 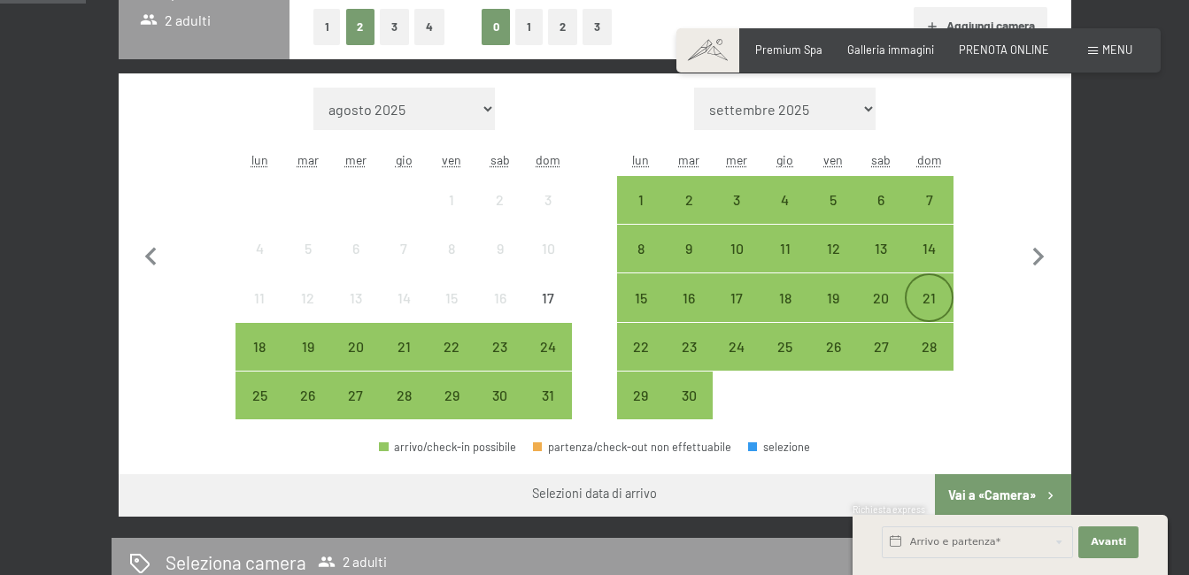 I want to click on div: 12, so click(x=833, y=264).